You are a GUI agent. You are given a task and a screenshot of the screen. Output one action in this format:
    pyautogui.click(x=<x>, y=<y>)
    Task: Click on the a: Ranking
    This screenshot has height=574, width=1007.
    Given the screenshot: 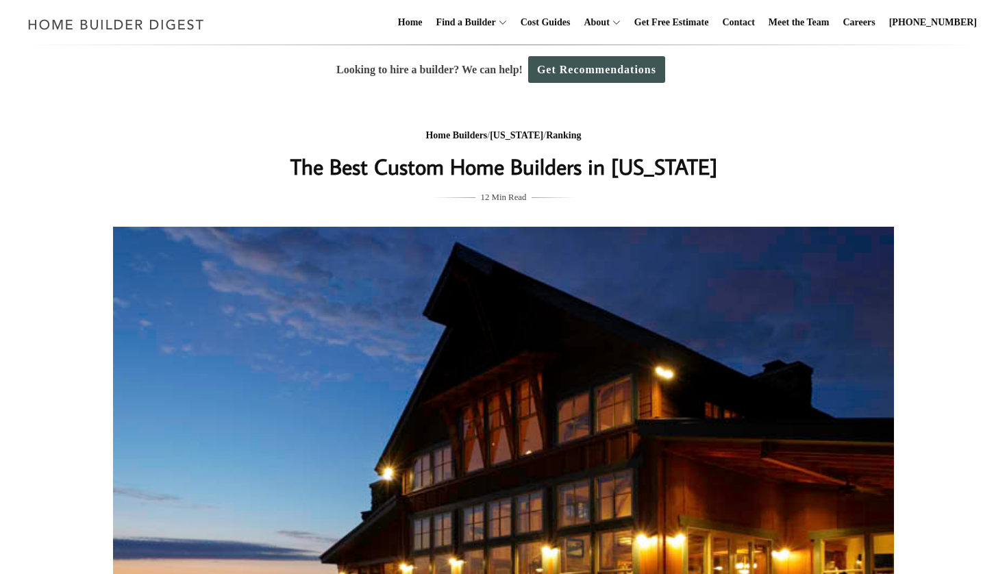 What is the action you would take?
    pyautogui.click(x=563, y=135)
    